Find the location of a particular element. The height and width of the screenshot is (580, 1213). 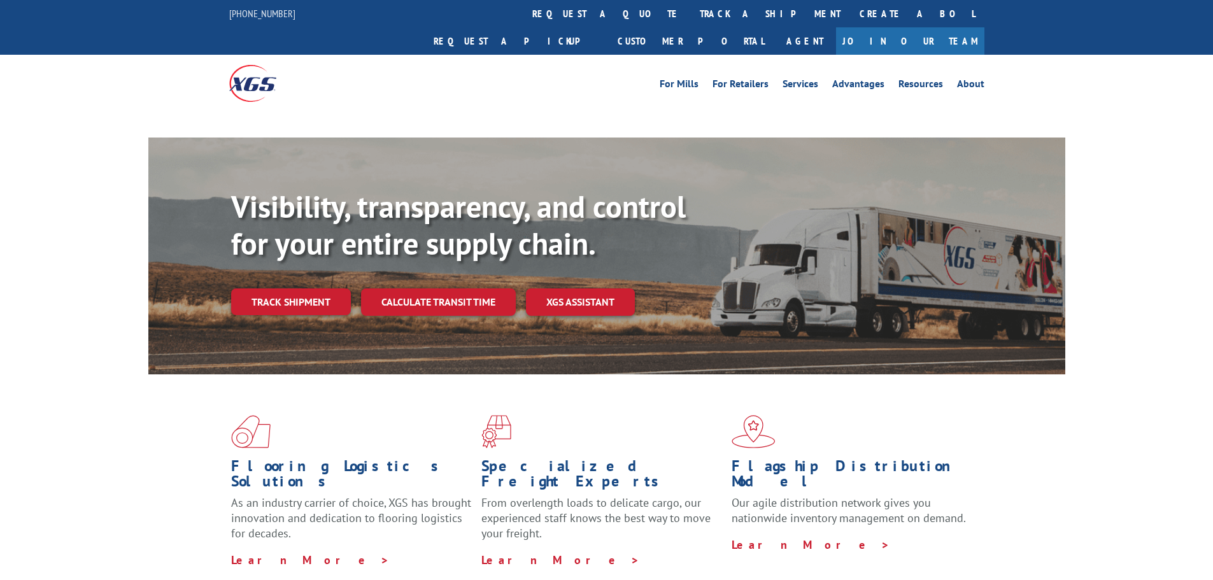

a: Request a pickup is located at coordinates (516, 41).